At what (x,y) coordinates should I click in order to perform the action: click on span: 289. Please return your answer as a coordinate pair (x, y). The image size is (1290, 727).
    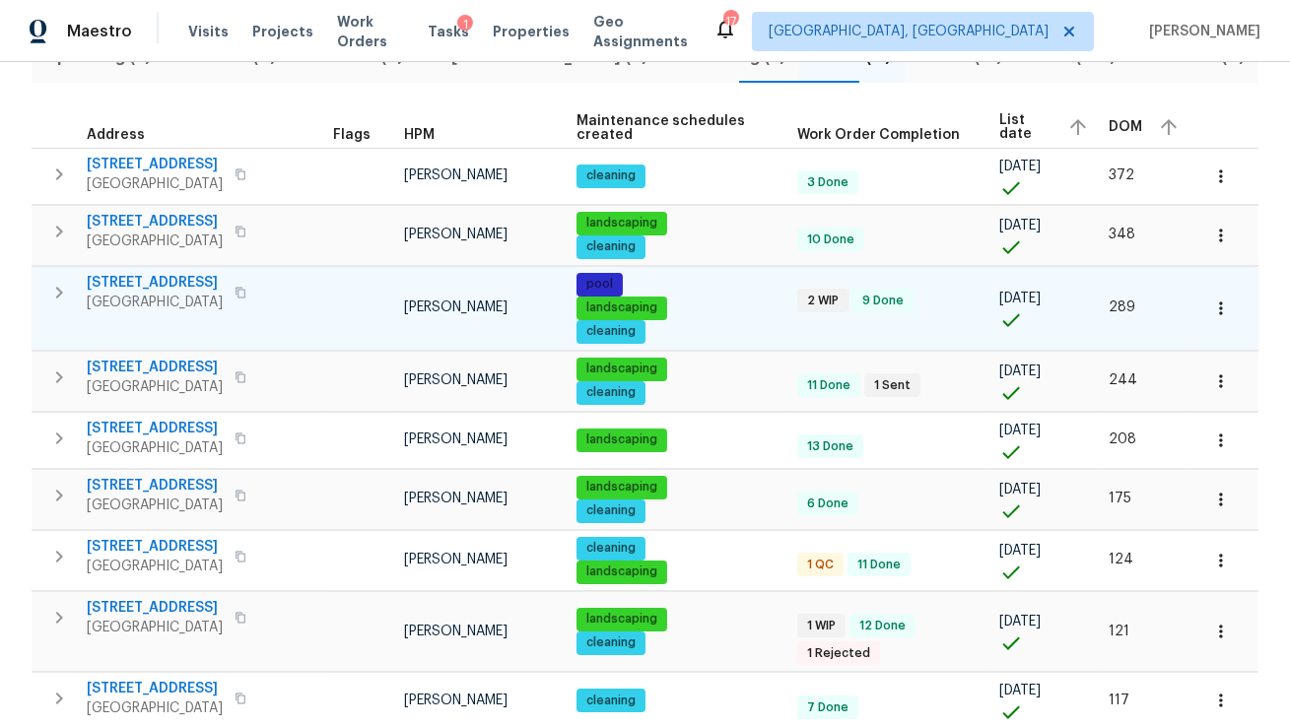
    Looking at the image, I should click on (1121, 307).